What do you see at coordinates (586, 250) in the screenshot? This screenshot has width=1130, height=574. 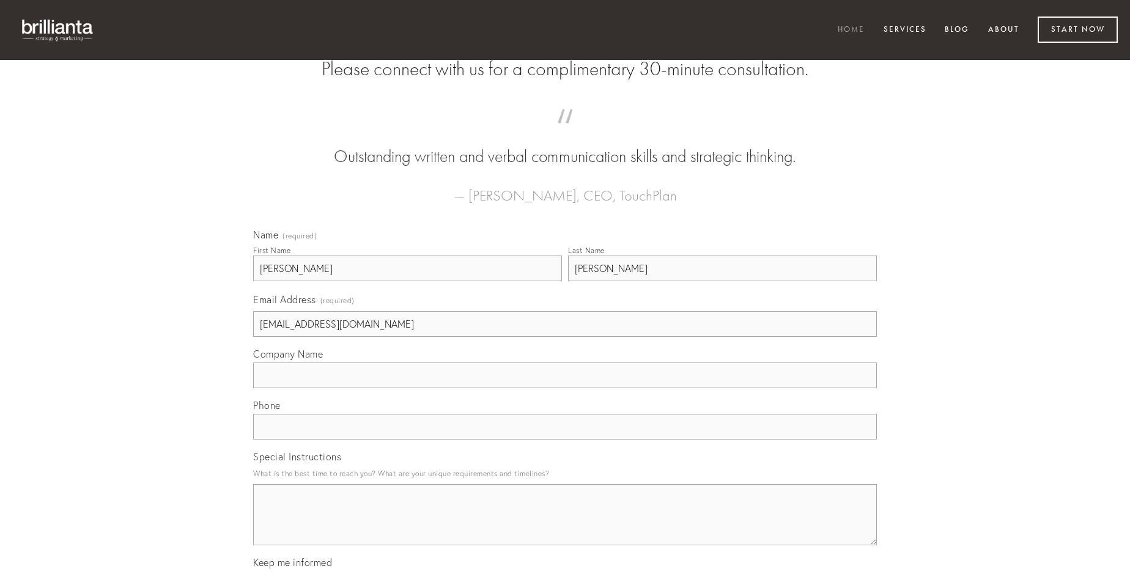 I see `div: Last Name` at bounding box center [586, 250].